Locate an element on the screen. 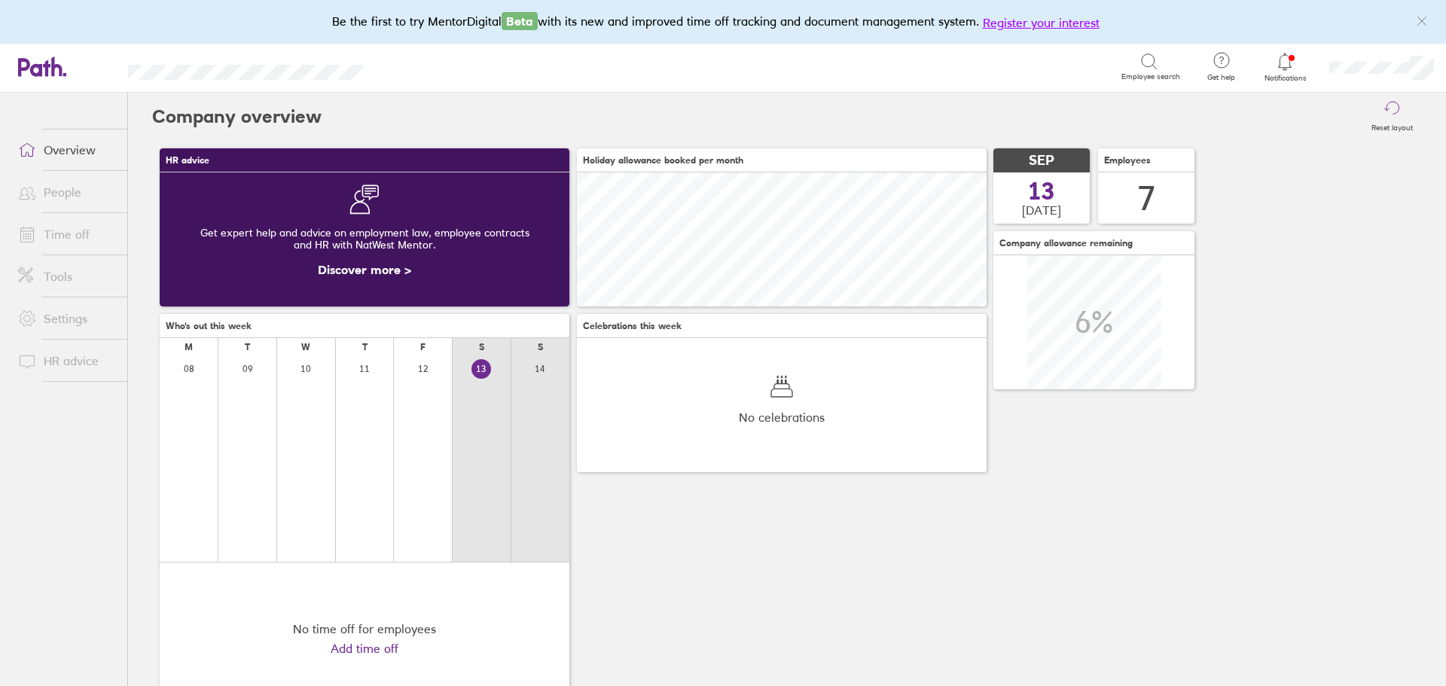  div: 7 is located at coordinates (1146, 198).